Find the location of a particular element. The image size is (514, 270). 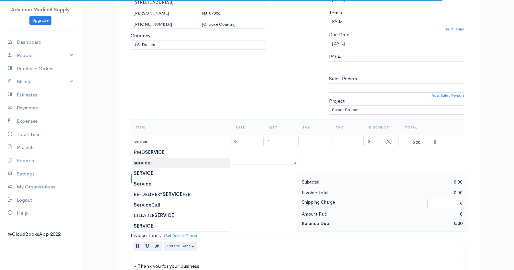

a: (Set Default Terms) is located at coordinates (181, 236).